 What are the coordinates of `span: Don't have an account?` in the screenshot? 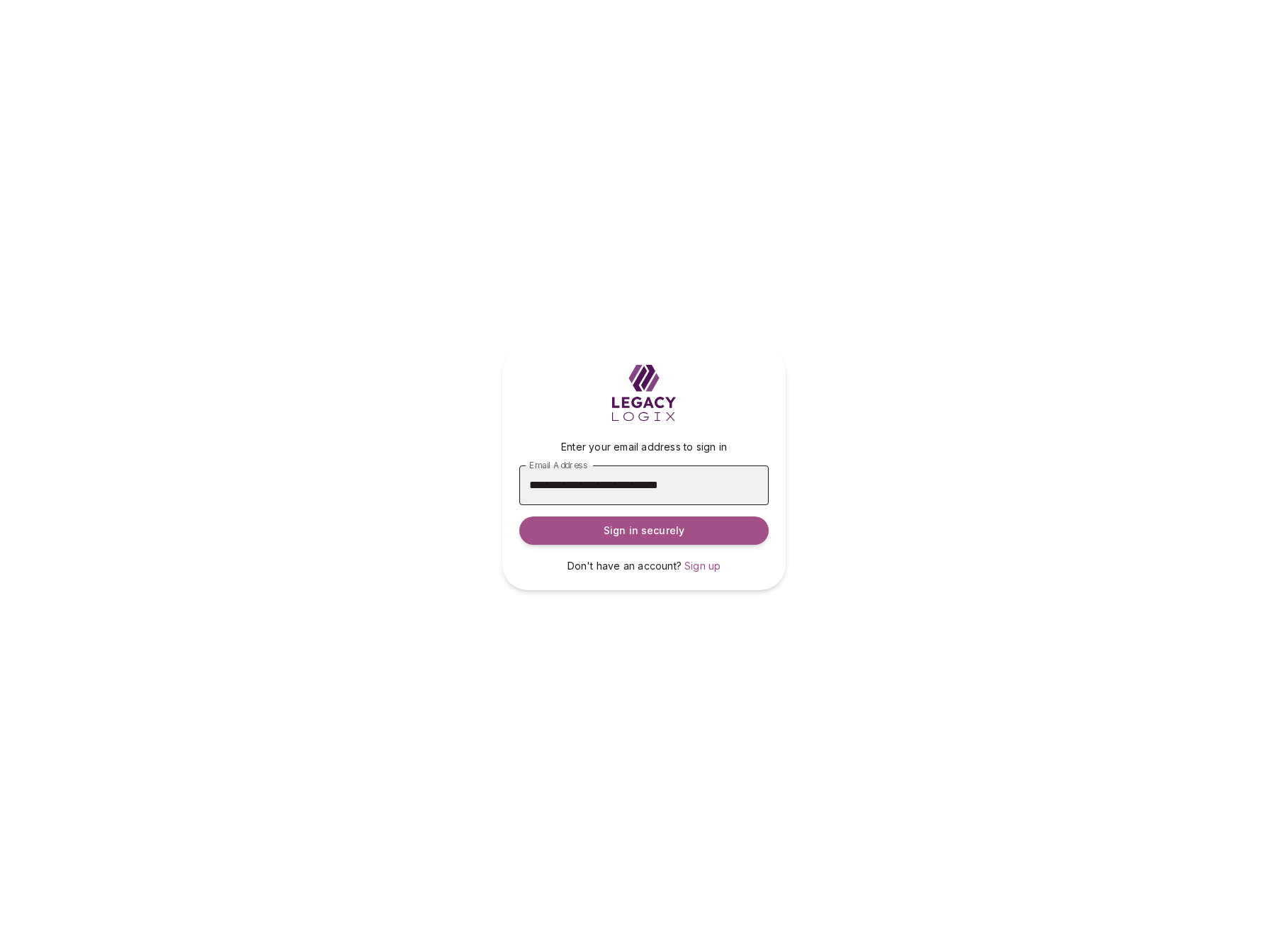 It's located at (624, 566).